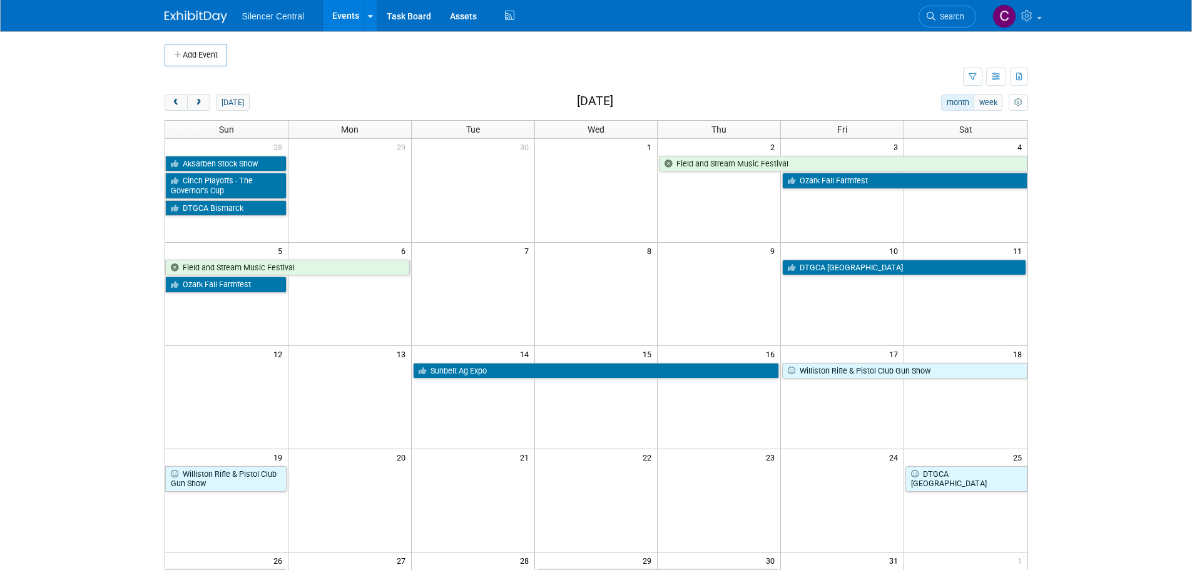 Image resolution: width=1192 pixels, height=570 pixels. Describe the element at coordinates (196, 17) in the screenshot. I see `img: ExhibitDay` at that location.